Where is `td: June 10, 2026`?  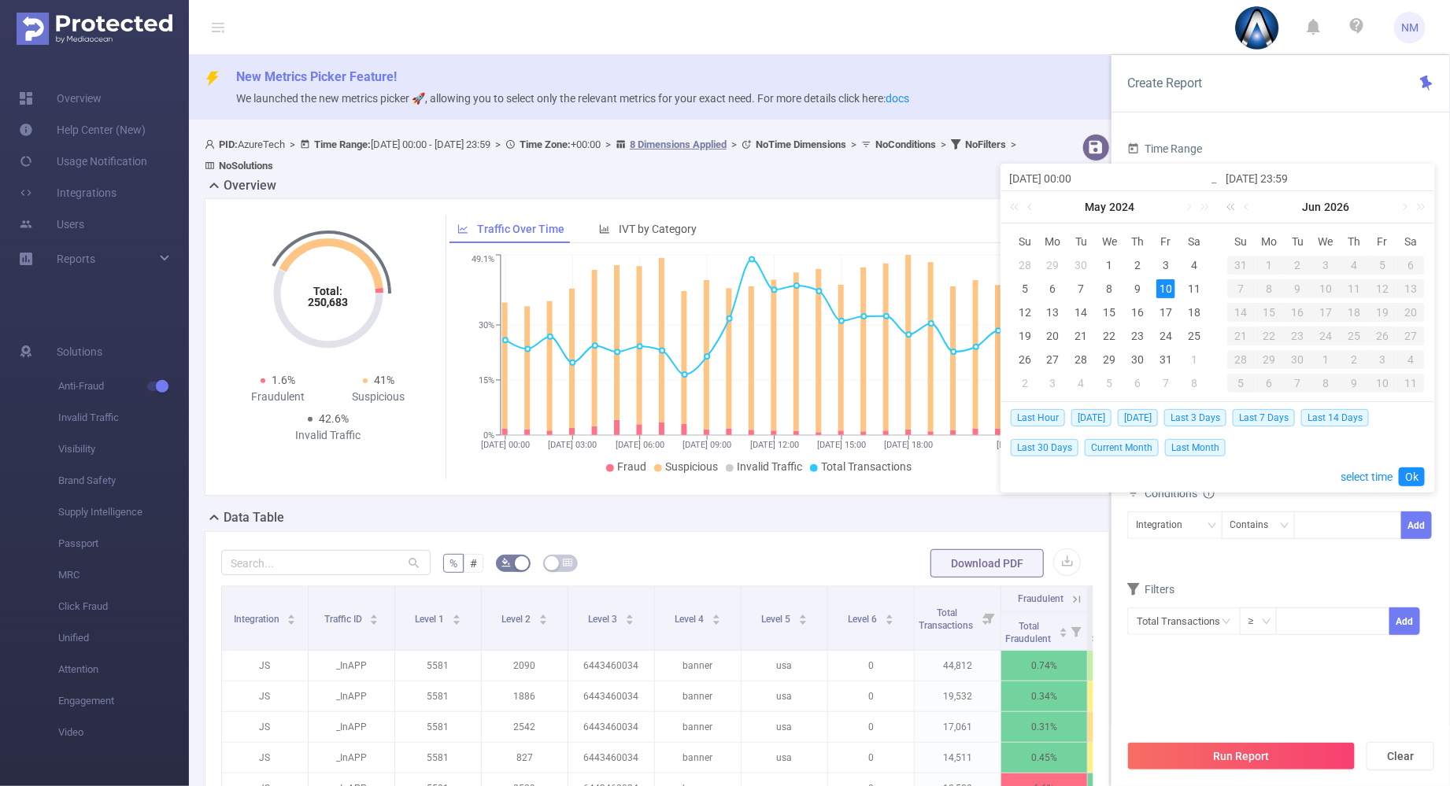
td: June 10, 2026 is located at coordinates (1326, 289).